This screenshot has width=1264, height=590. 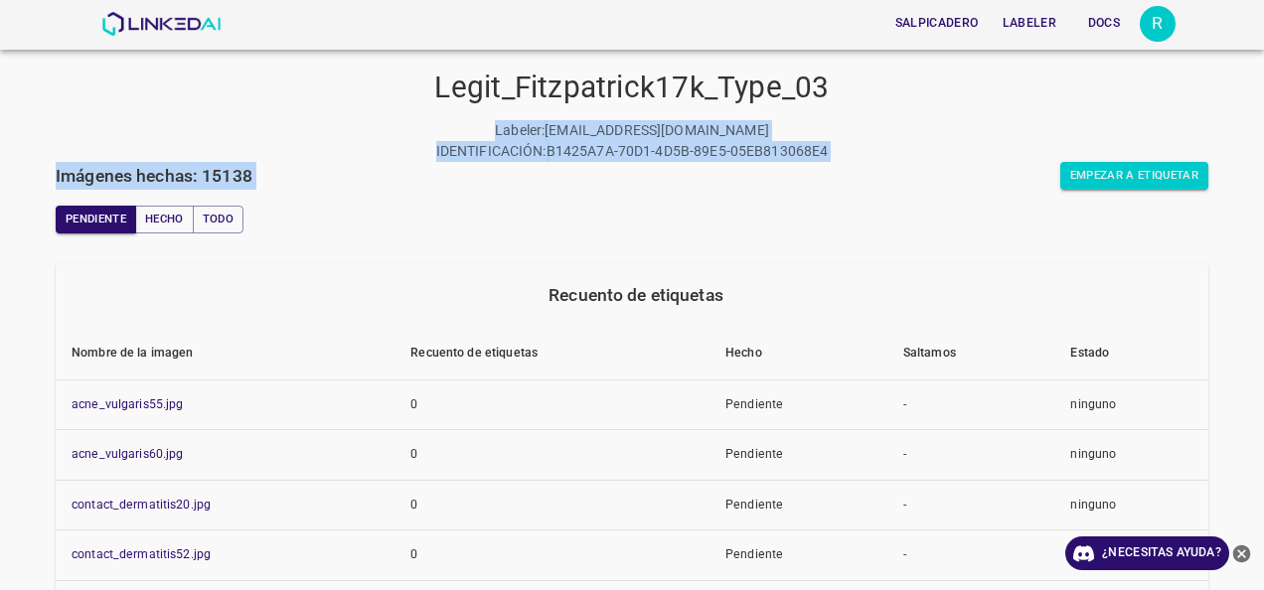 I want to click on font: ¿Necesitas ayuda?, so click(x=1162, y=553).